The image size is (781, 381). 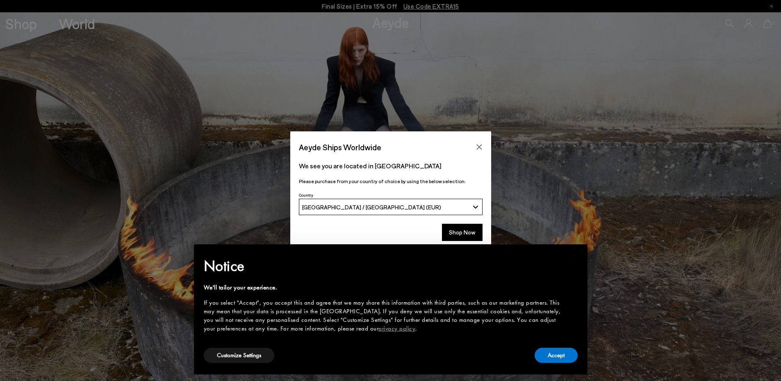 What do you see at coordinates (462, 232) in the screenshot?
I see `button: Shop Now` at bounding box center [462, 232].